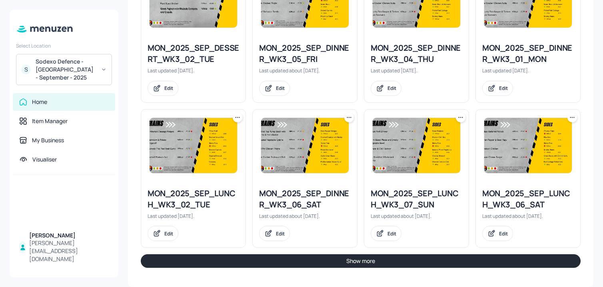 The image size is (603, 287). Describe the element at coordinates (416, 54) in the screenshot. I see `div: MON_2025_SEP_DINNER_WK3_04_THU` at that location.